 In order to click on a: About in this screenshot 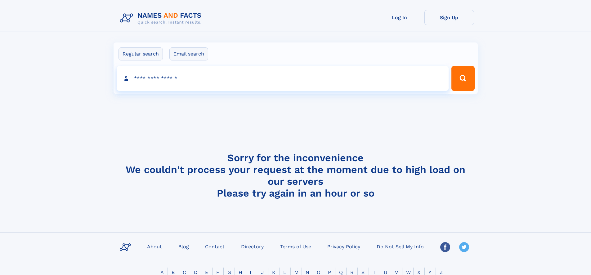, I will do `click(154, 246)`.